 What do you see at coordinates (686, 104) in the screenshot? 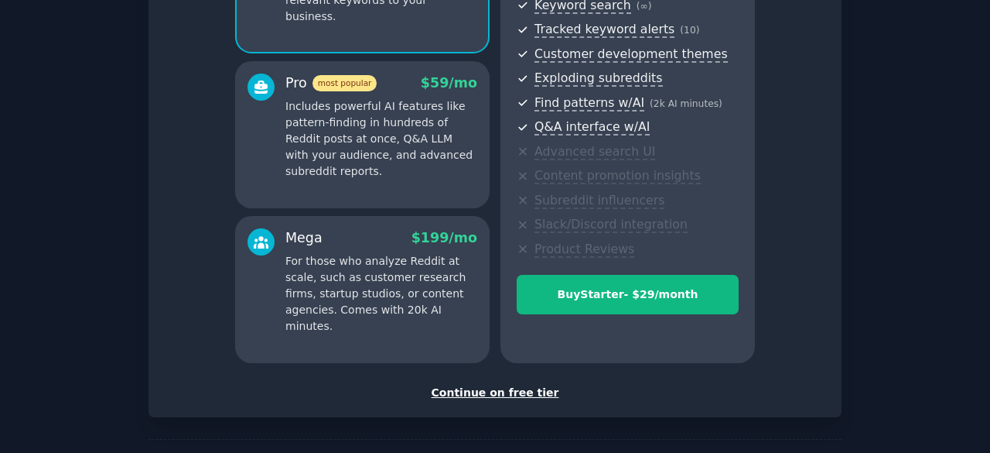
I see `span: ( 2k AI minutes )` at bounding box center [686, 104].